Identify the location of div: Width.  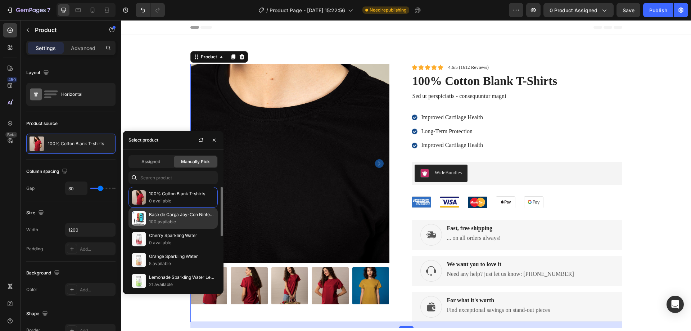
(32, 230).